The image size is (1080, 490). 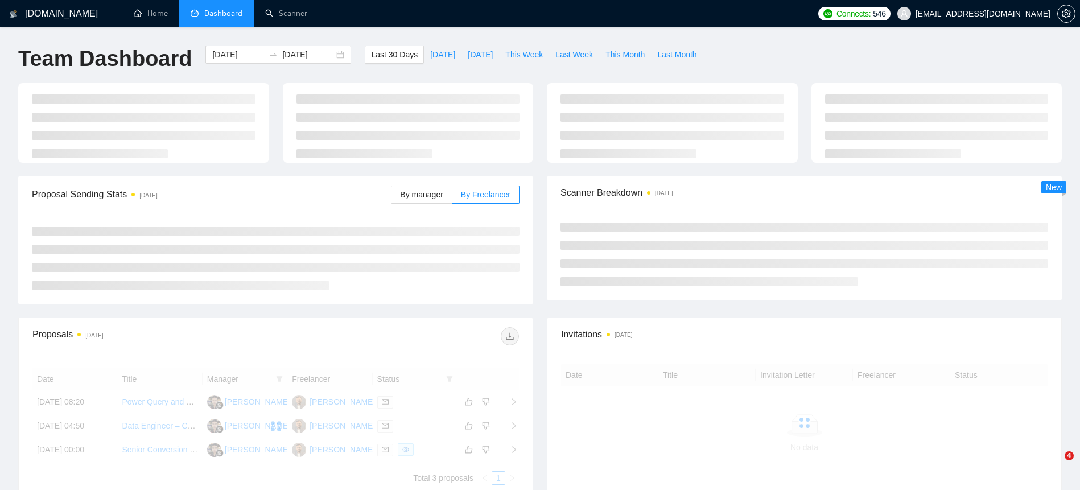 What do you see at coordinates (677, 55) in the screenshot?
I see `button: Last Month` at bounding box center [677, 55].